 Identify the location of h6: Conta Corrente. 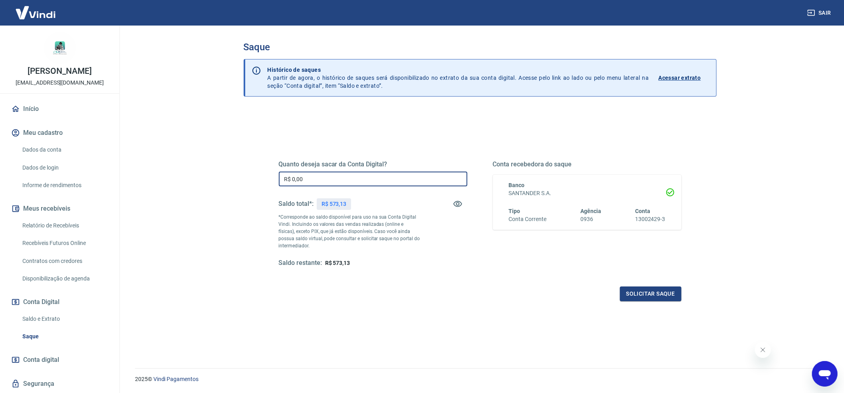
(527, 219).